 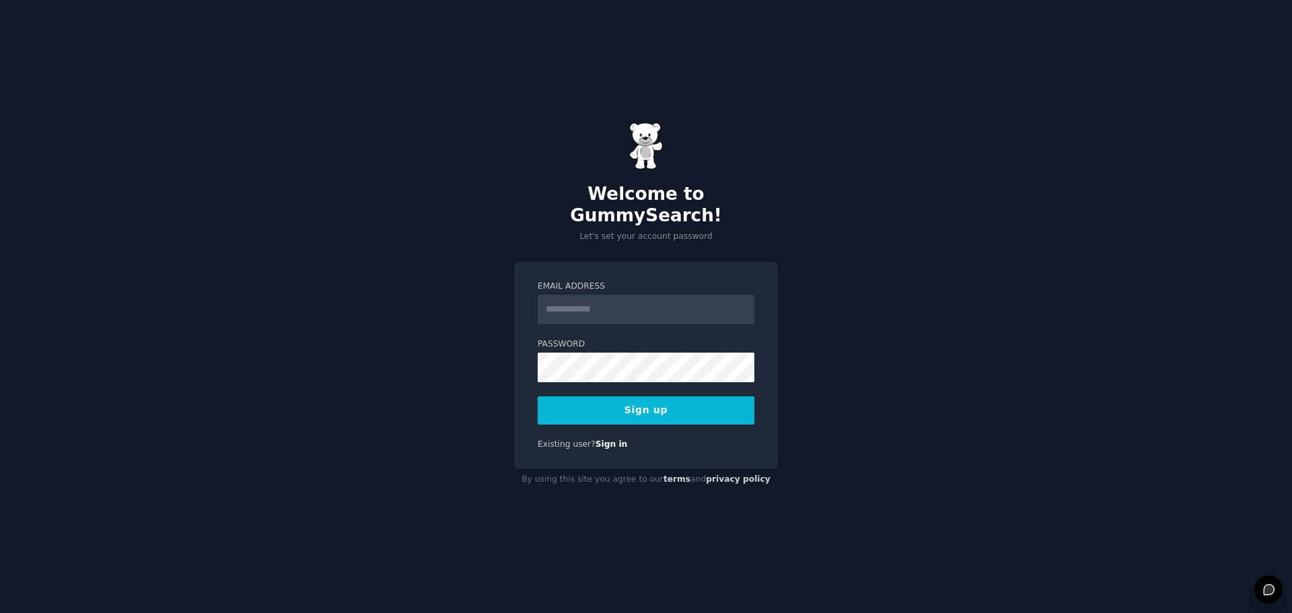 I want to click on a: Sign in, so click(x=612, y=444).